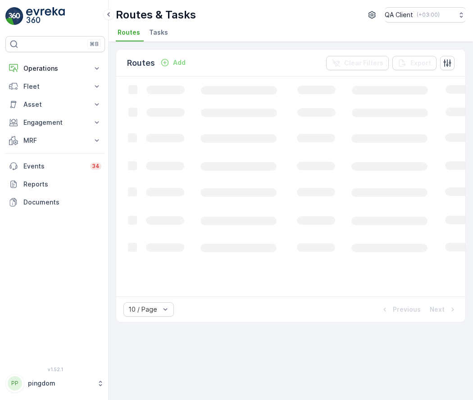 This screenshot has height=400, width=473. What do you see at coordinates (60, 383) in the screenshot?
I see `p: pingdom` at bounding box center [60, 383].